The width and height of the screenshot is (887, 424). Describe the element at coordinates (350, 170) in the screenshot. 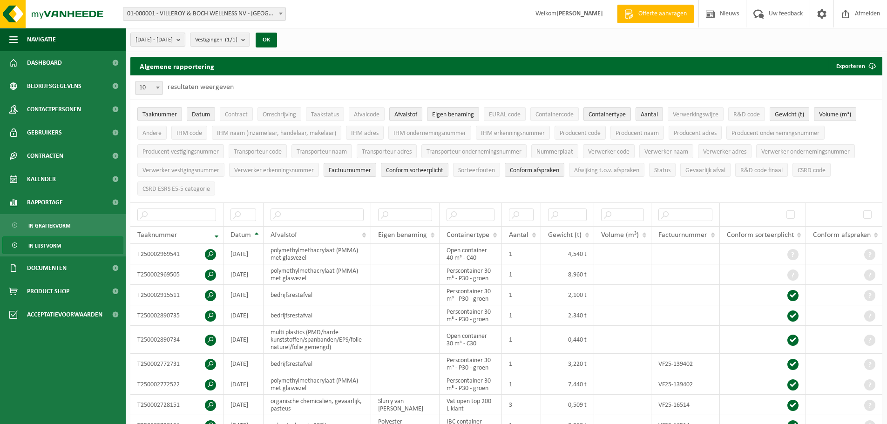

I see `button: FactuurnummerFactuurnummer: Activate to sort` at that location.